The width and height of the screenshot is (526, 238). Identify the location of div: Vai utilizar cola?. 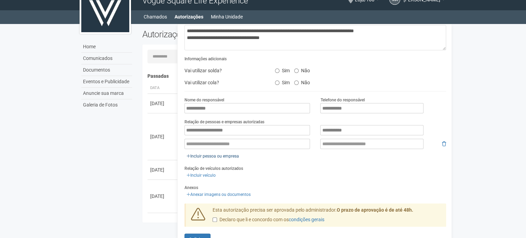
(225, 83).